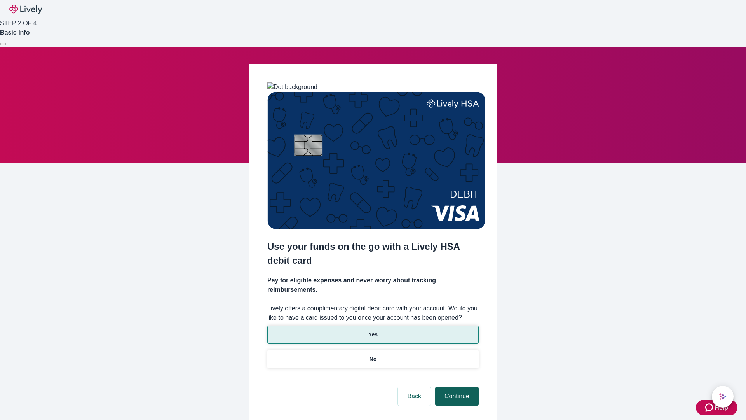 The height and width of the screenshot is (420, 746). I want to click on img: Debit card, so click(376, 160).